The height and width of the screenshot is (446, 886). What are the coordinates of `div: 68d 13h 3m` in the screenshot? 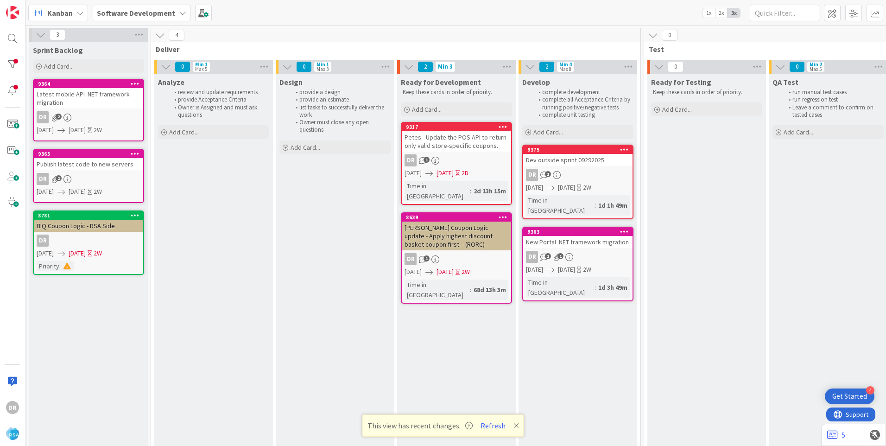 It's located at (490, 290).